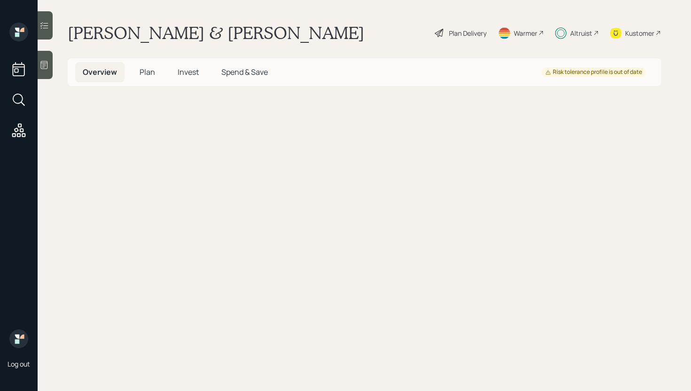 The image size is (691, 391). I want to click on img: retirable_logo.png, so click(19, 338).